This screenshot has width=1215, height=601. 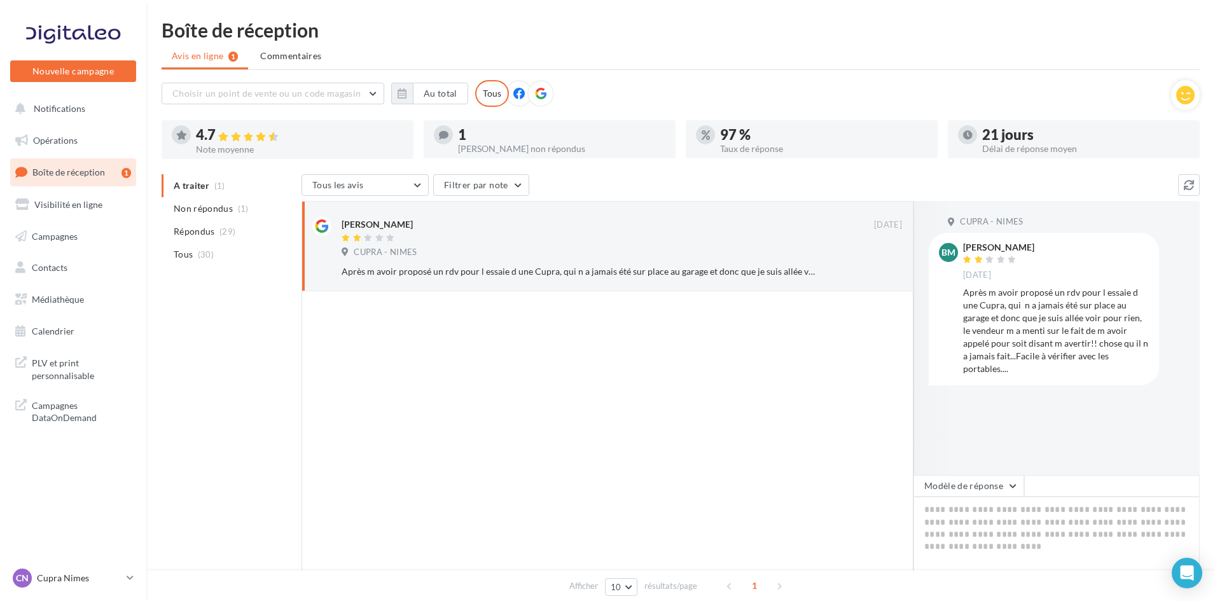 What do you see at coordinates (227, 231) in the screenshot?
I see `span: (29)` at bounding box center [227, 231].